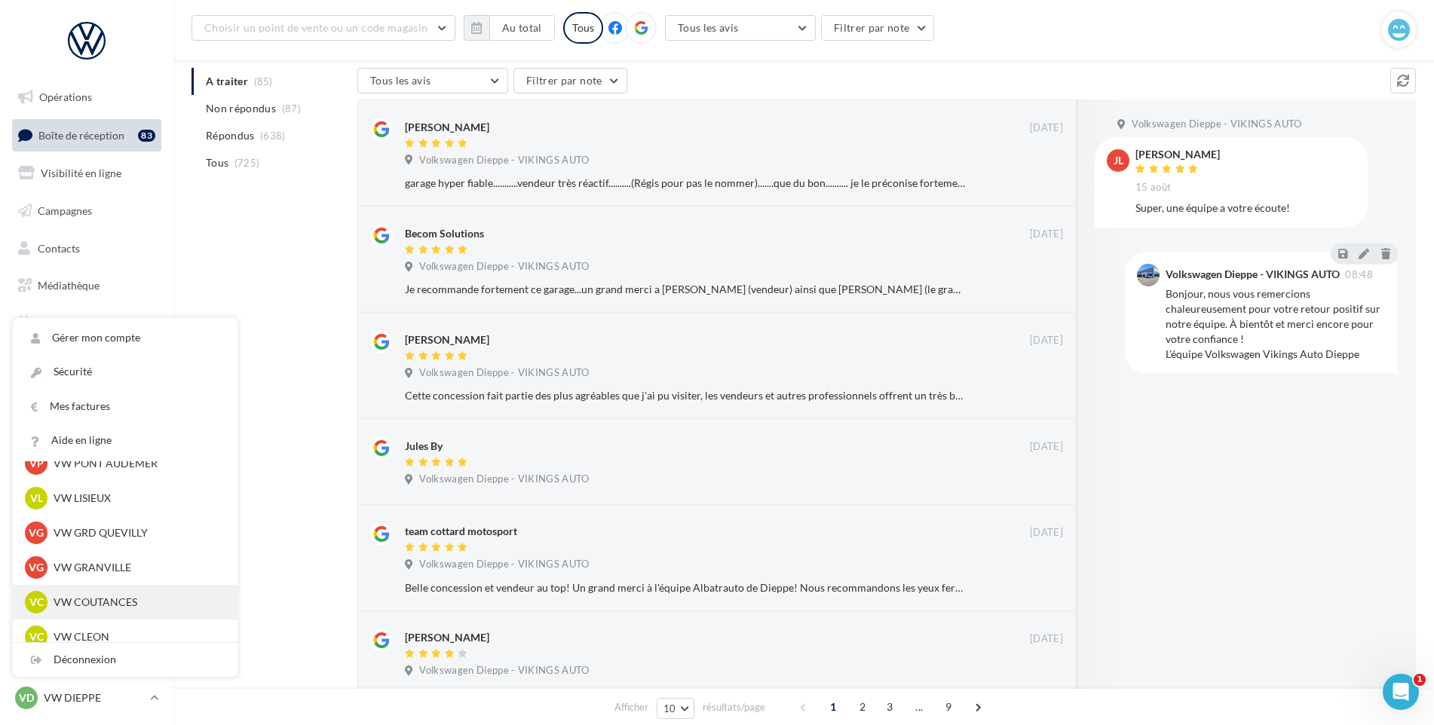 The image size is (1434, 725). I want to click on span: Choisir un point de vente ou un code magasin, so click(316, 27).